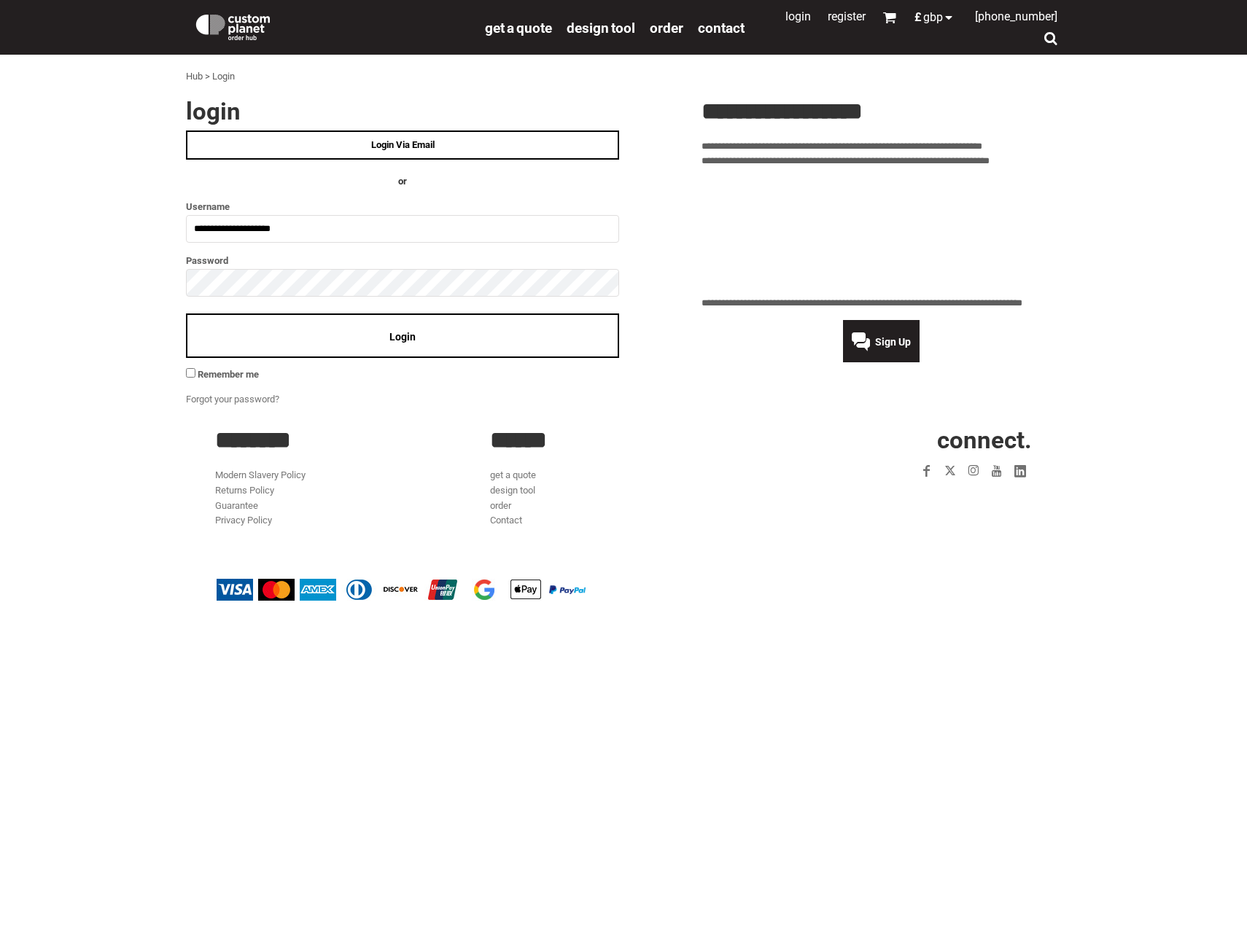  I want to click on h2: Login, so click(403, 111).